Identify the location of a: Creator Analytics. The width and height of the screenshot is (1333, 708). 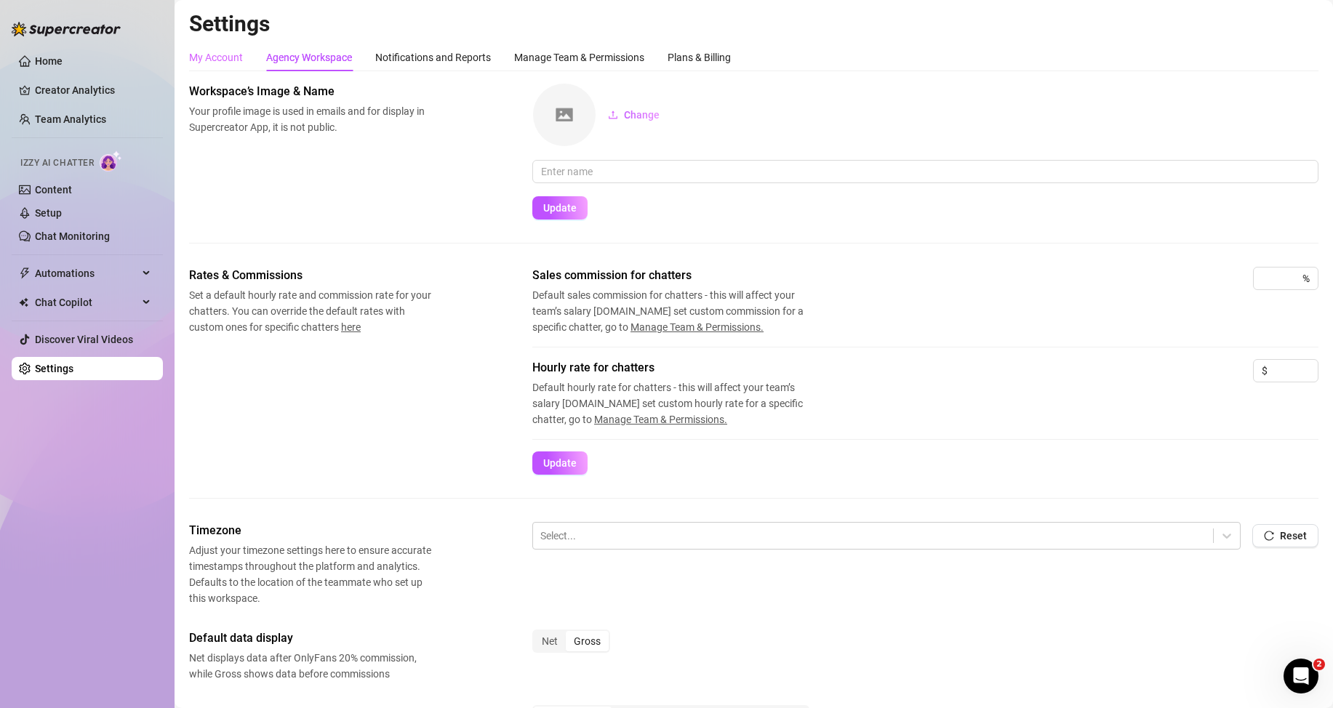
(93, 90).